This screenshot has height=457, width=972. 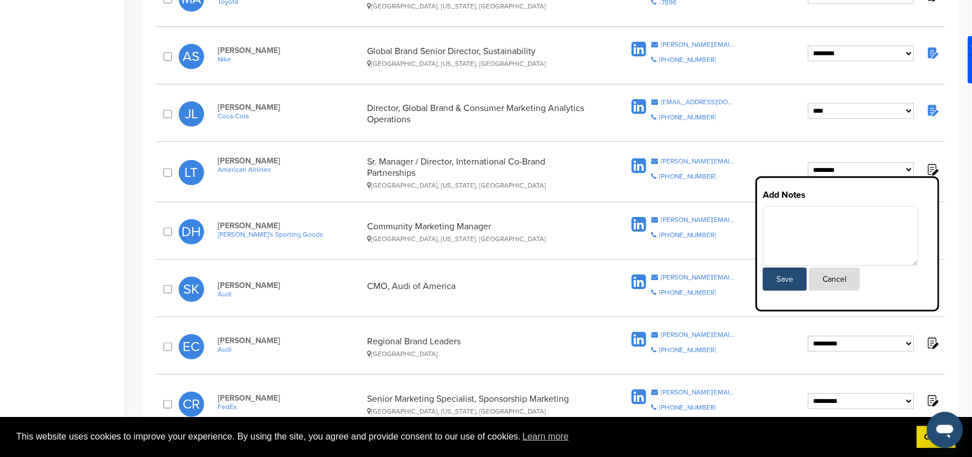 I want to click on div: Global Brand Senior Director, Sustainability, so click(x=481, y=56).